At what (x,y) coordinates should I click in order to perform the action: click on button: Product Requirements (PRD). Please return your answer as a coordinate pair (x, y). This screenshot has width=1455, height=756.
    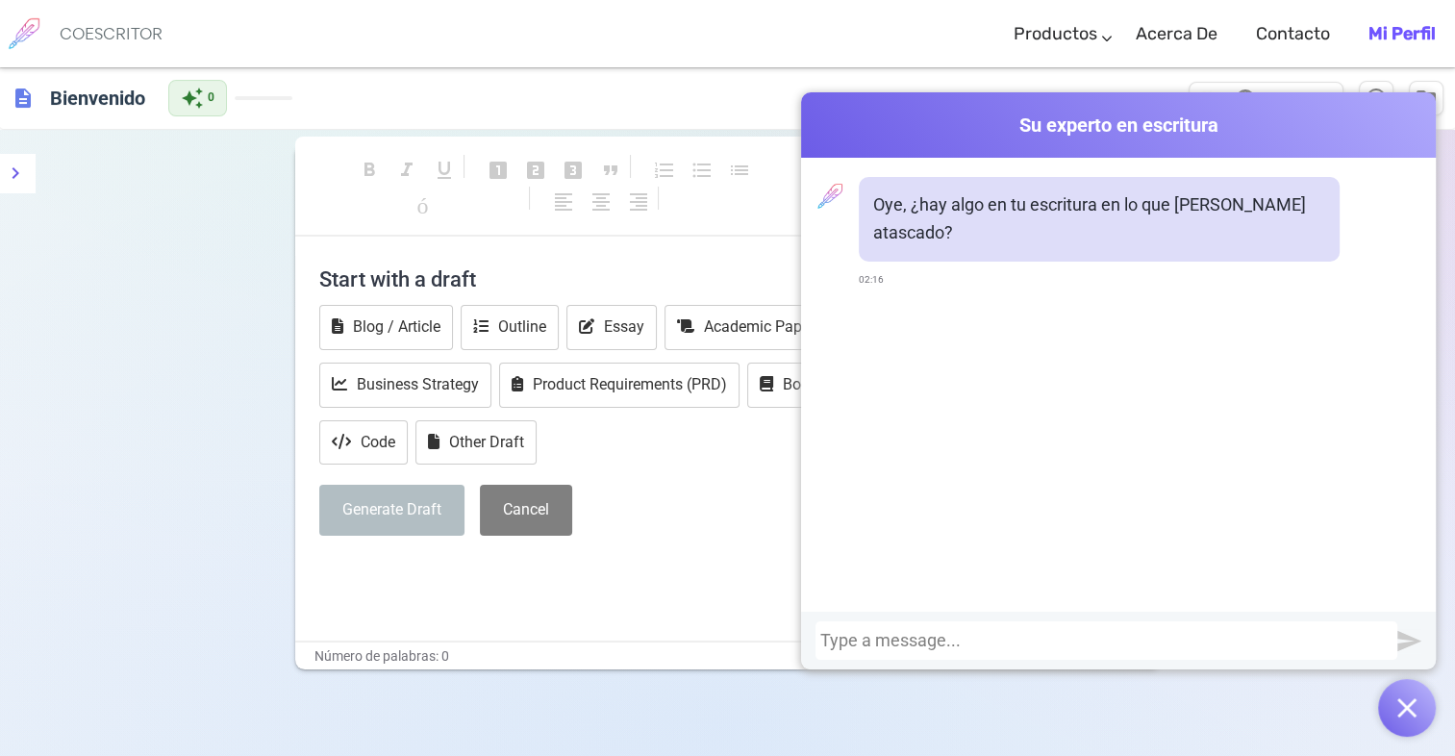
    Looking at the image, I should click on (619, 385).